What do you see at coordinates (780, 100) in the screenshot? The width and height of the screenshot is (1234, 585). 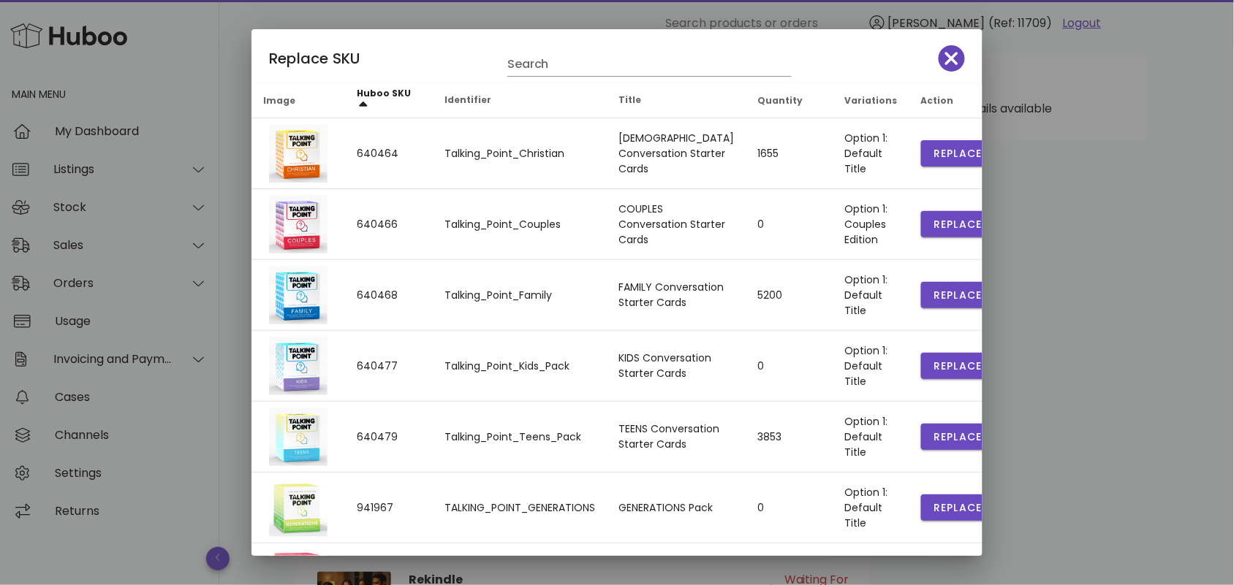 I see `span: Quantity` at bounding box center [780, 100].